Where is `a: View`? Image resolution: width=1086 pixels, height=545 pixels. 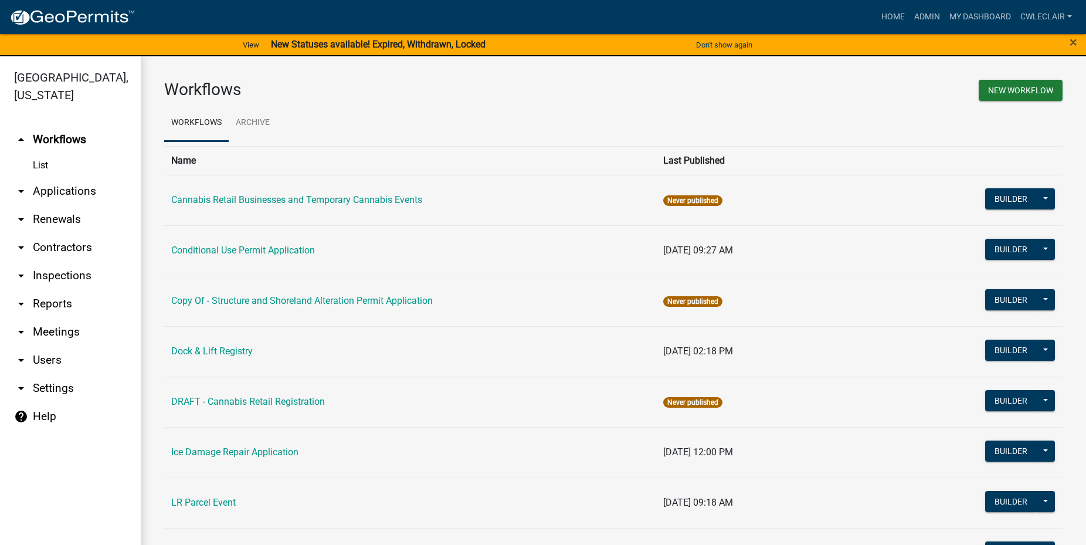
a: View is located at coordinates (251, 45).